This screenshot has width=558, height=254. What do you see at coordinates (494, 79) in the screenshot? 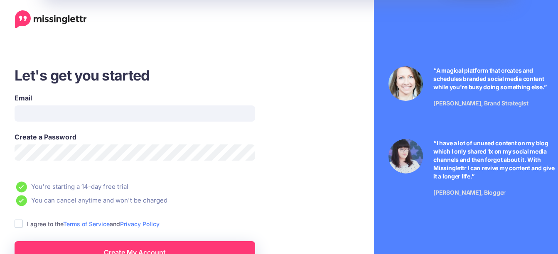
I see `p: “A magical platform that creates and schedules branded social media content while you're busy doi...` at bounding box center [494, 79].